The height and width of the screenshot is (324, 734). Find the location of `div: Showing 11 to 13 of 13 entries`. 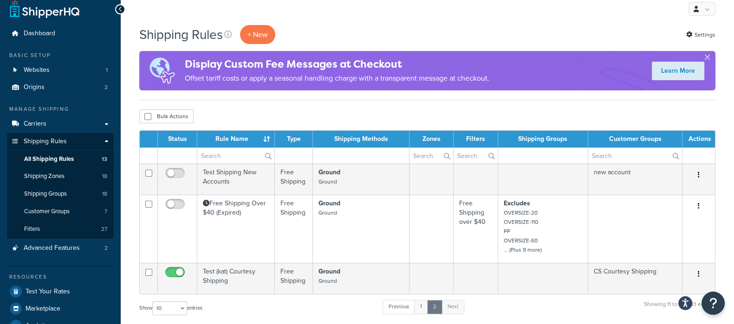

div: Showing 11 to 13 of 13 entries is located at coordinates (680, 309).